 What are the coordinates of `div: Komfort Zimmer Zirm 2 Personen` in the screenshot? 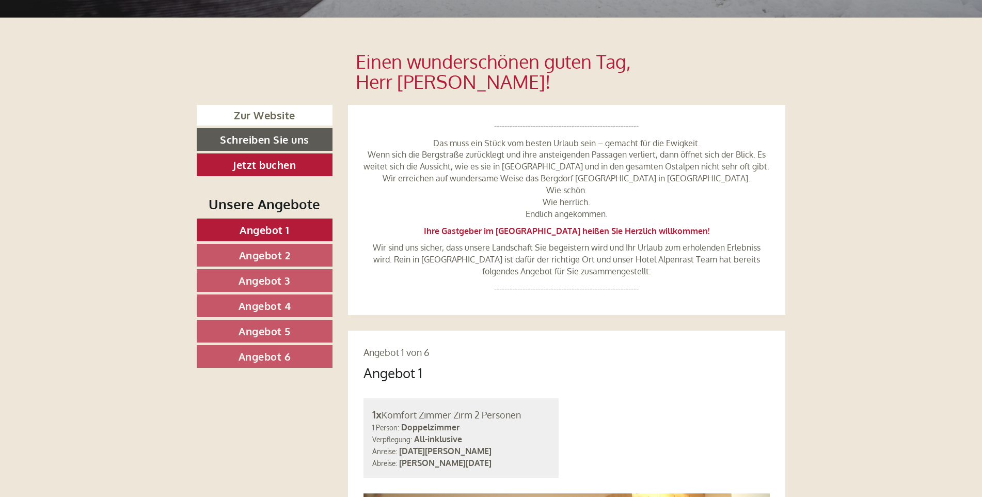 It's located at (461, 414).